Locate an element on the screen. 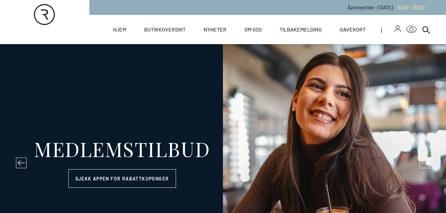 This screenshot has width=446, height=213. a: Hjem is located at coordinates (120, 30).